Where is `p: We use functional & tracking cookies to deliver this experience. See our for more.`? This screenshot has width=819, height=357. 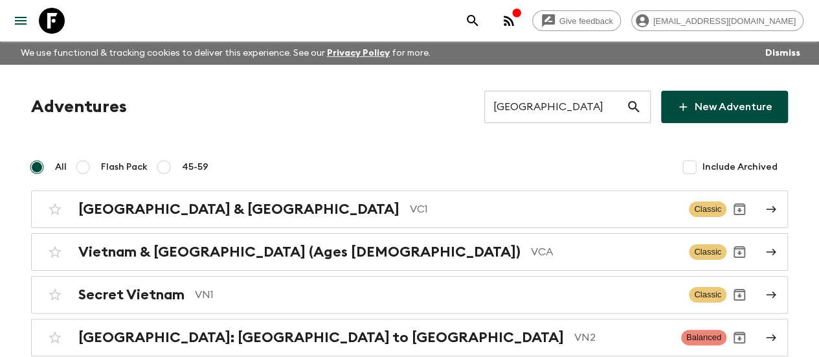
p: We use functional & tracking cookies to deliver this experience. See our for more. is located at coordinates (225, 53).